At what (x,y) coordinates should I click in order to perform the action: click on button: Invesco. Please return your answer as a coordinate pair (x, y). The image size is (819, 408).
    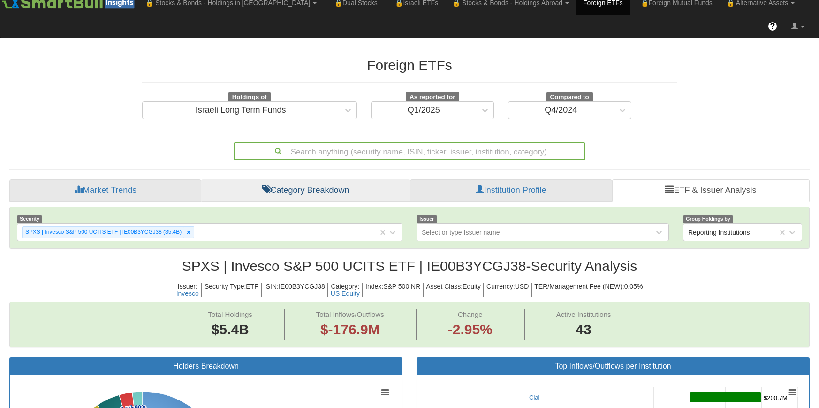
    Looking at the image, I should click on (188, 293).